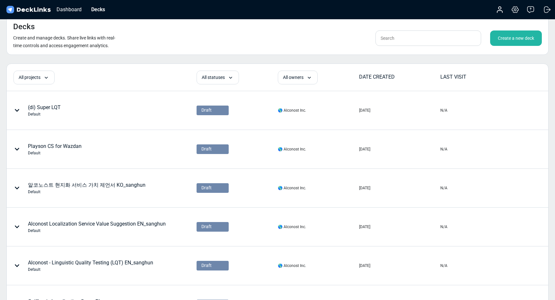 The image size is (555, 300). I want to click on div: 알코노스트 현지화 서비스 가치 제언서 KO_sanghun, so click(87, 188).